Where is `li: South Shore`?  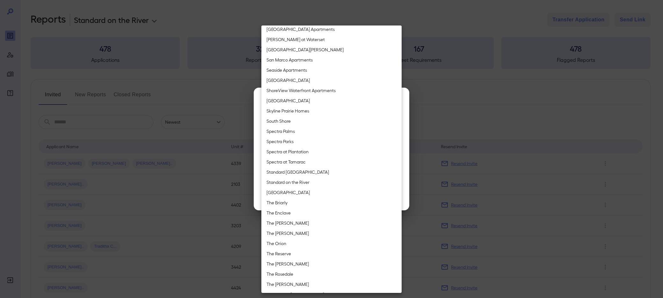 li: South Shore is located at coordinates (332, 121).